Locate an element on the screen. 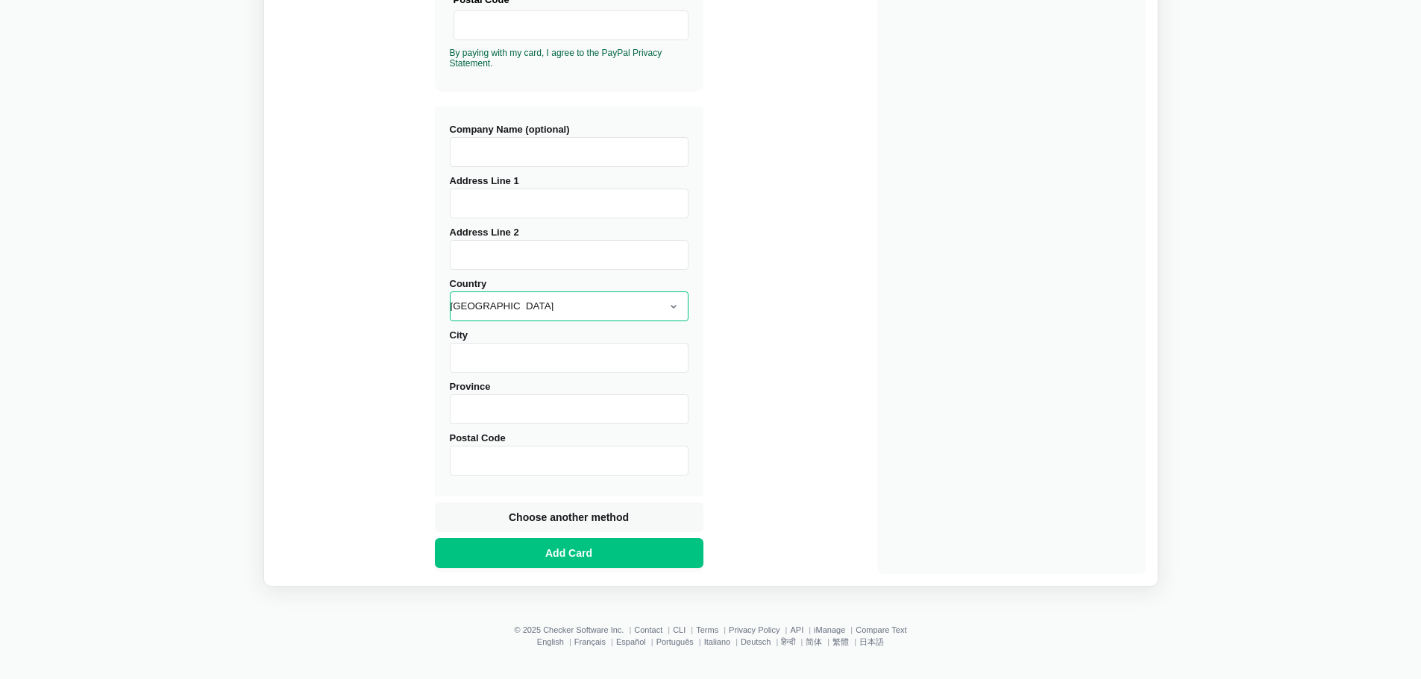  input: Company Name (optional) is located at coordinates (569, 152).